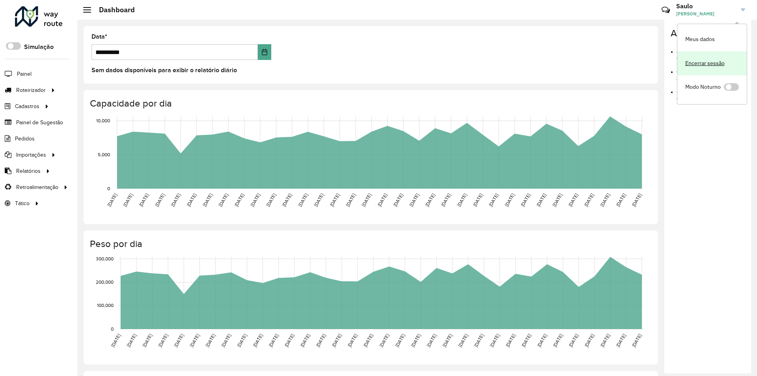  I want to click on h4: Peso por dia, so click(370, 244).